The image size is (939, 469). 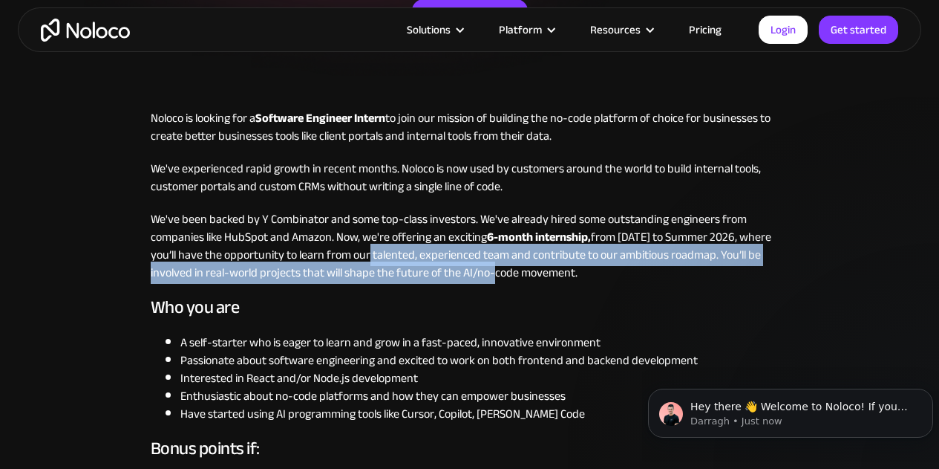 What do you see at coordinates (485, 396) in the screenshot?
I see `li: Enthusiastic about no-code platforms and how they can empower businesses` at bounding box center [485, 396].